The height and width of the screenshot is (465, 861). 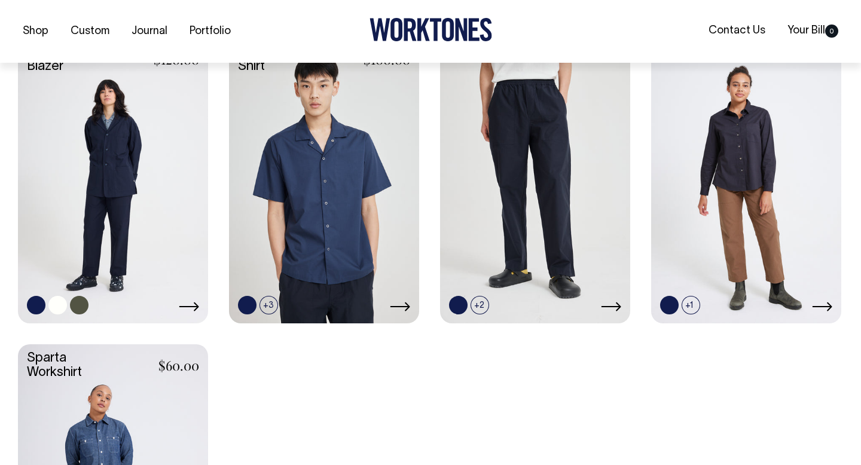 I want to click on span: +2, so click(x=480, y=305).